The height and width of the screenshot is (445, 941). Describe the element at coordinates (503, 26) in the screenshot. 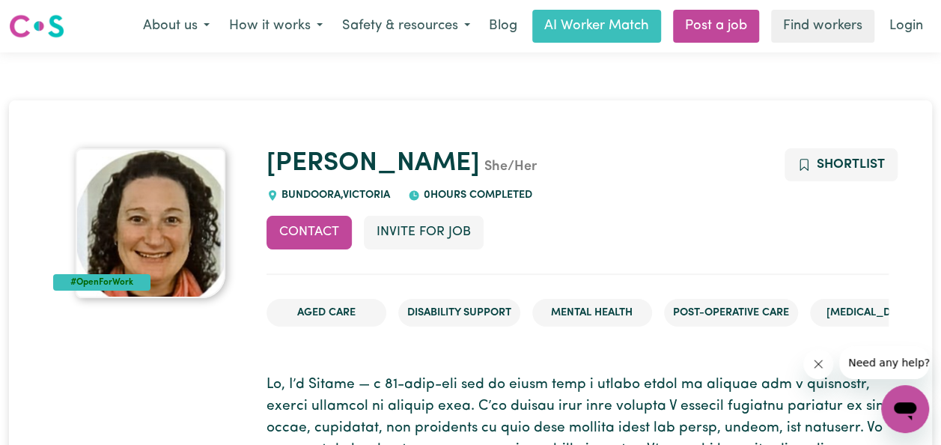

I see `a: Blog` at that location.